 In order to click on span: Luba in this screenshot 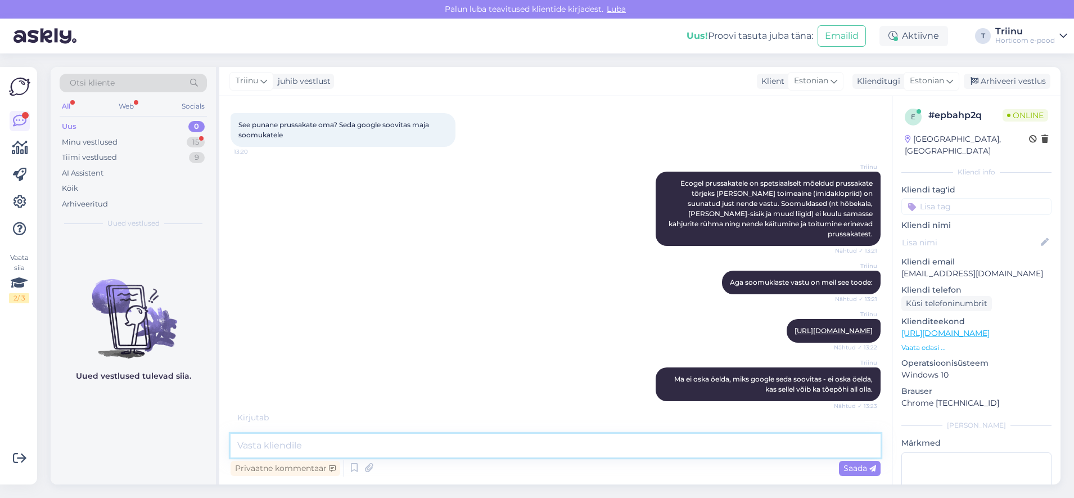, I will do `click(616, 9)`.